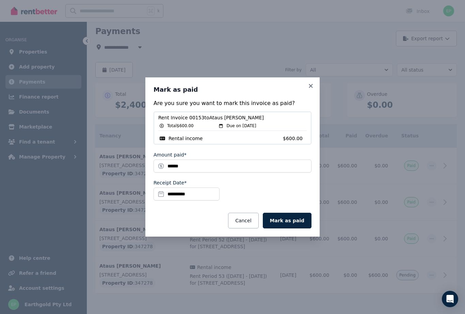  Describe the element at coordinates (243, 220) in the screenshot. I see `button: Cancel` at that location.